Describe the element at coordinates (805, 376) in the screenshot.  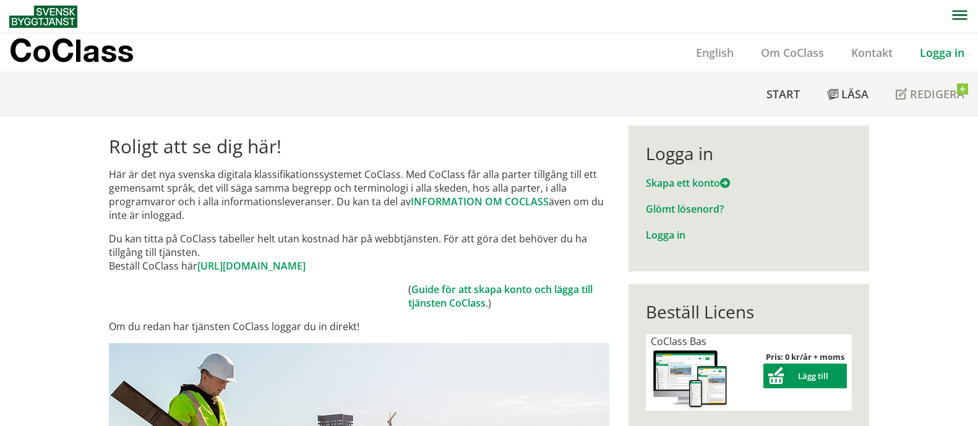
I see `a: Lägg till` at that location.